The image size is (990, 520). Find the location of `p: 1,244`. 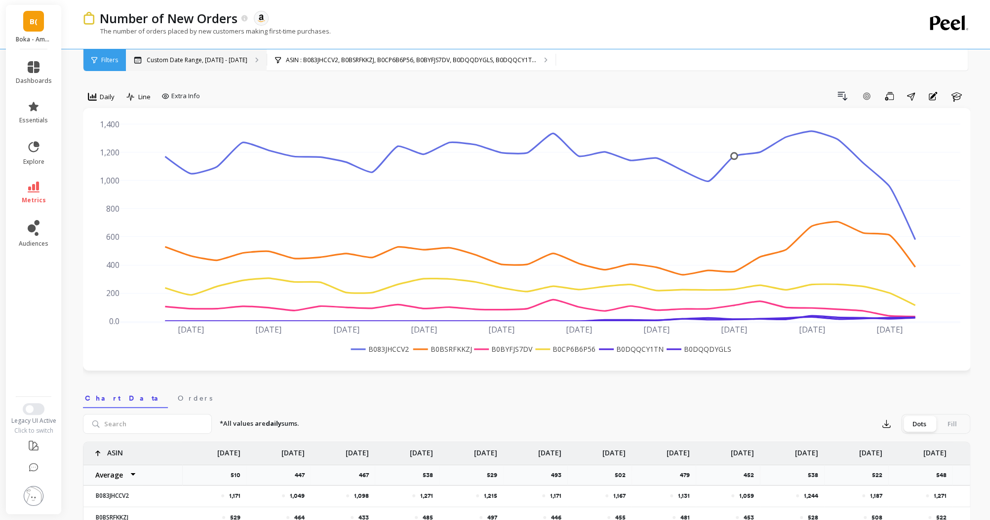

p: 1,244 is located at coordinates (811, 496).